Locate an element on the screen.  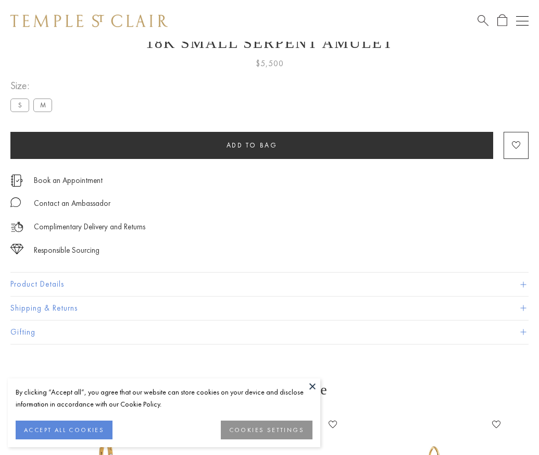
img: icon_appointment.svg is located at coordinates (17, 180).